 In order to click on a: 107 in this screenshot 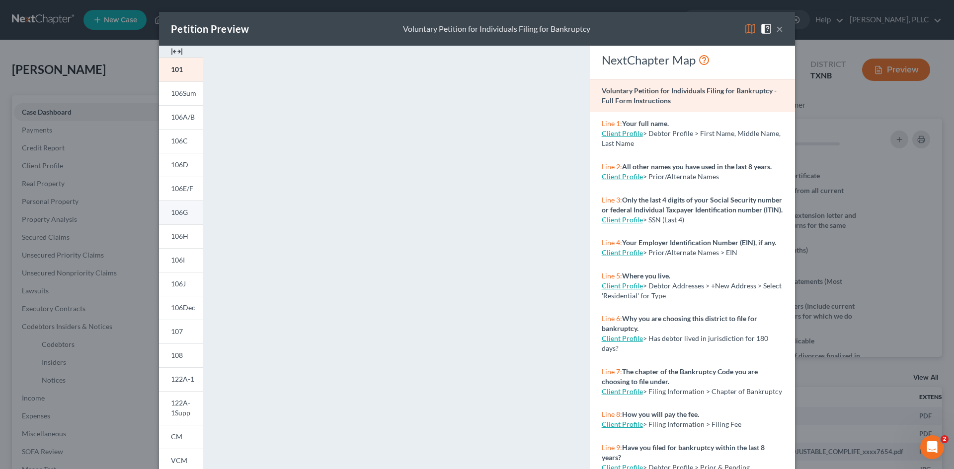, I will do `click(181, 332)`.